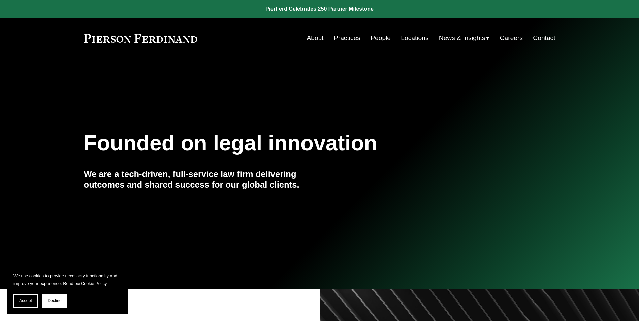 The width and height of the screenshot is (639, 321). Describe the element at coordinates (511, 38) in the screenshot. I see `a: Careers` at that location.